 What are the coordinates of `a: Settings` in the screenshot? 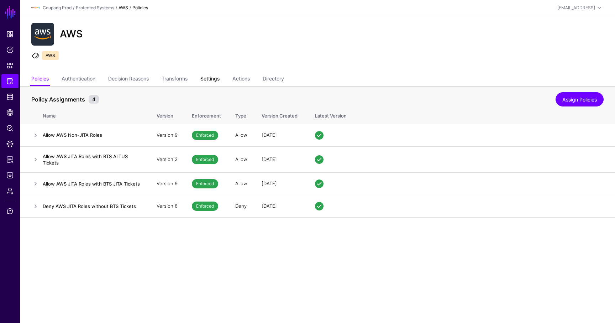 It's located at (210, 79).